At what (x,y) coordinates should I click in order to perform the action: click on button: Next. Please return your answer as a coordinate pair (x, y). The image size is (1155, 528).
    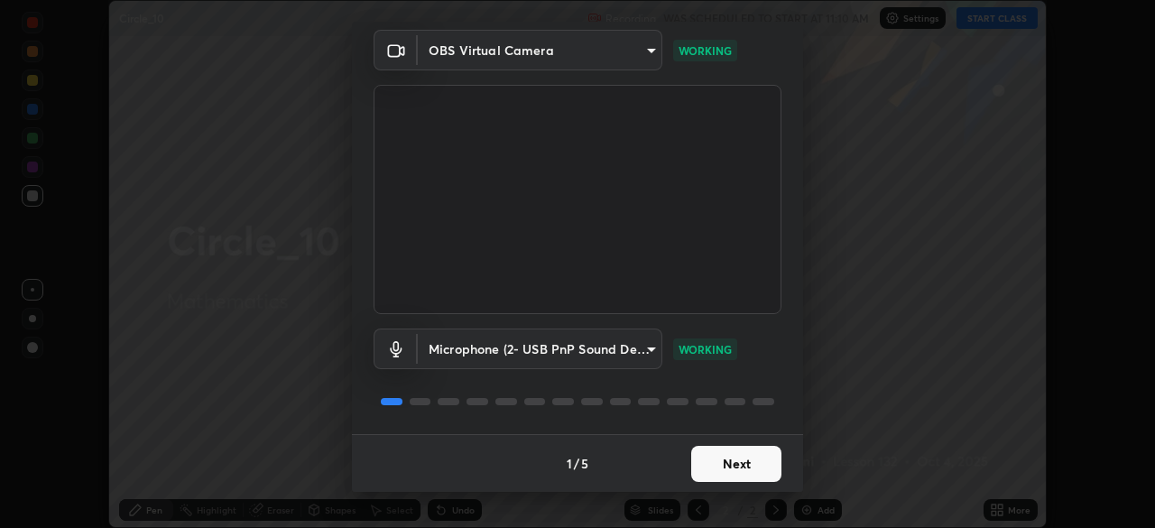
    Looking at the image, I should click on (737, 464).